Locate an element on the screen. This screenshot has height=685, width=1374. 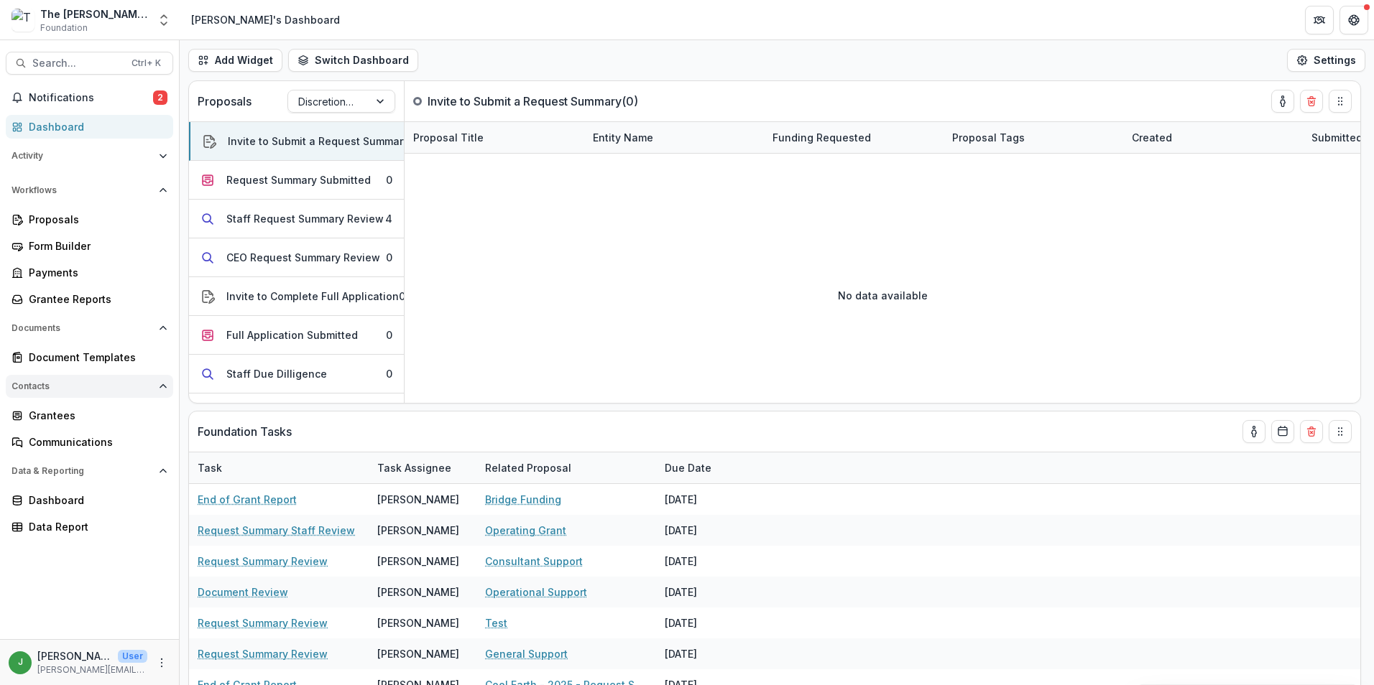
a: Payments is located at coordinates (89, 272).